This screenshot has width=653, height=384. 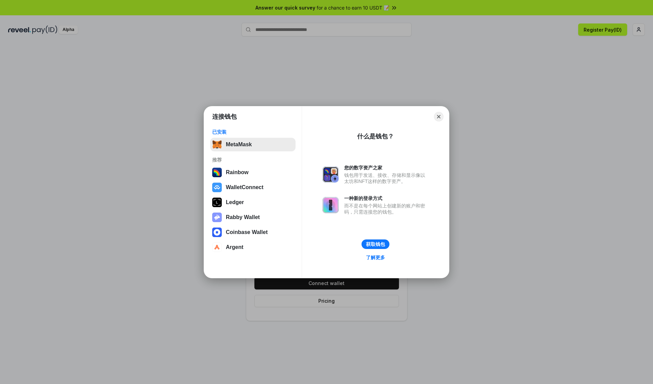 I want to click on div: 推荐, so click(x=253, y=160).